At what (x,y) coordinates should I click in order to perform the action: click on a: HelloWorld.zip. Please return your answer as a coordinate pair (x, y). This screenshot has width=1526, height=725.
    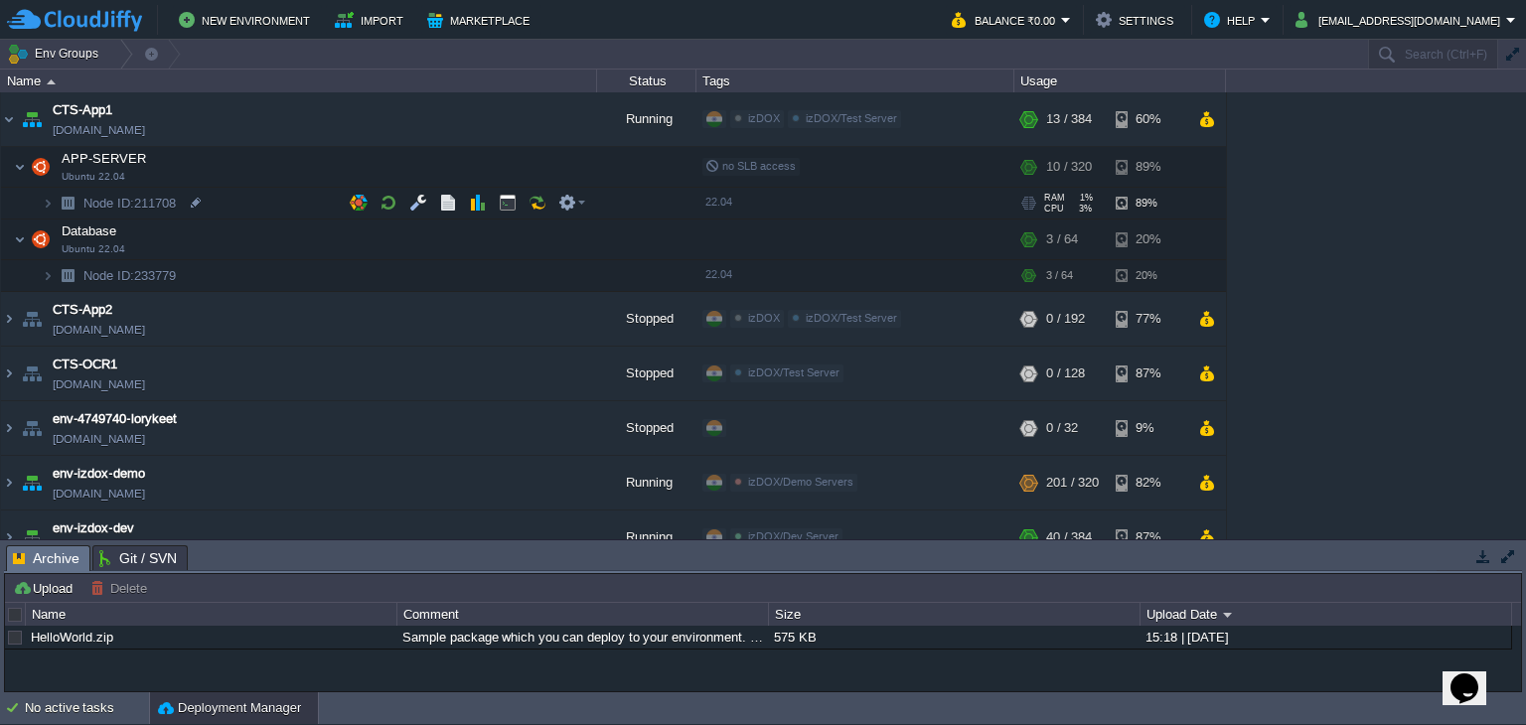
    Looking at the image, I should click on (72, 637).